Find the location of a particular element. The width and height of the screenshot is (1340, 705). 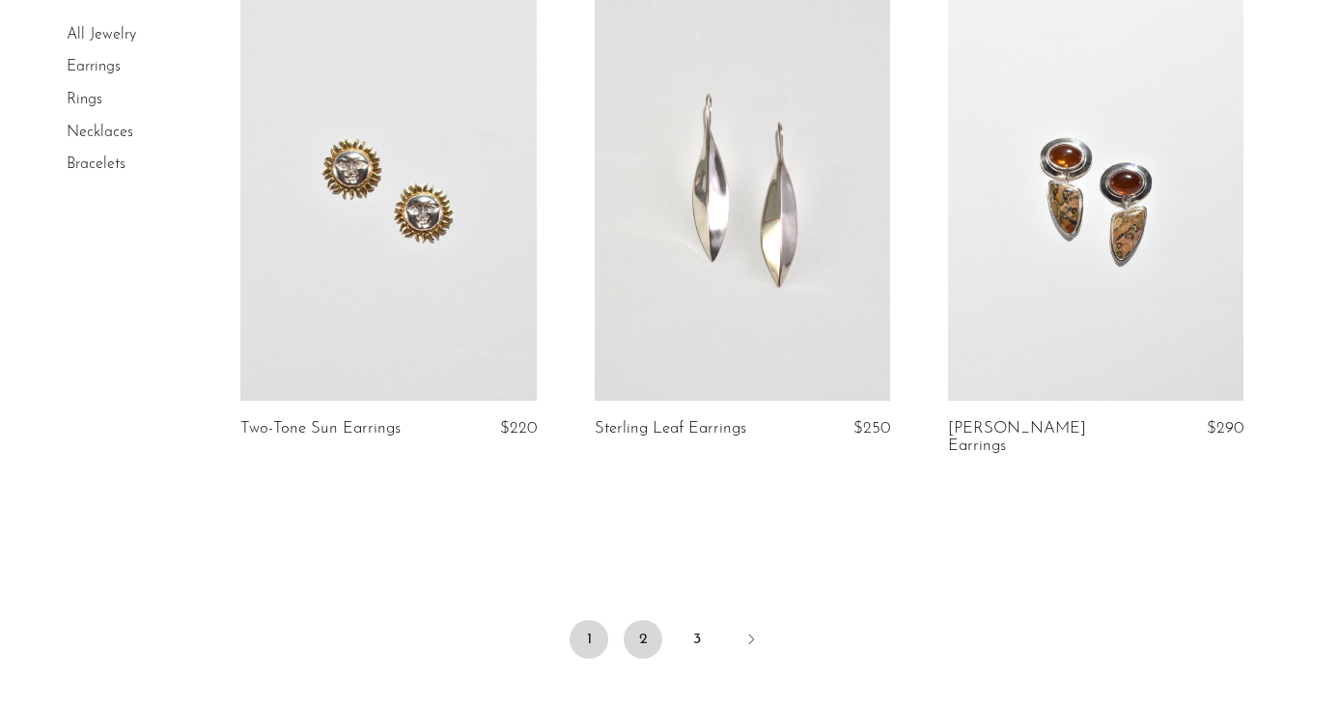

span: $290 is located at coordinates (1225, 428).